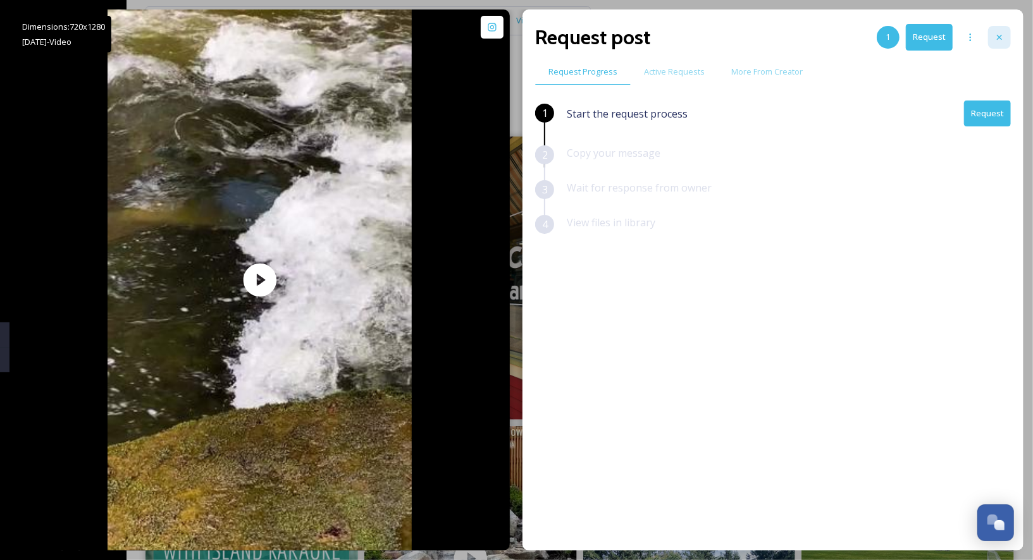 Image resolution: width=1033 pixels, height=560 pixels. What do you see at coordinates (545, 190) in the screenshot?
I see `span: 3` at bounding box center [545, 190].